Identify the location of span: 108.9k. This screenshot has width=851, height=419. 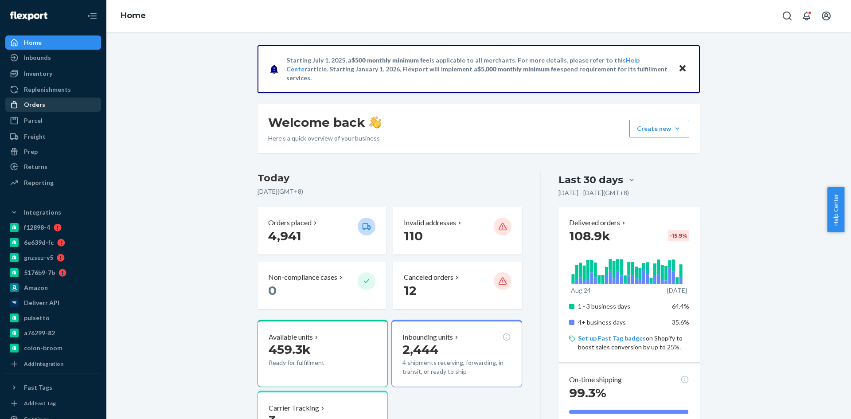
(589, 236).